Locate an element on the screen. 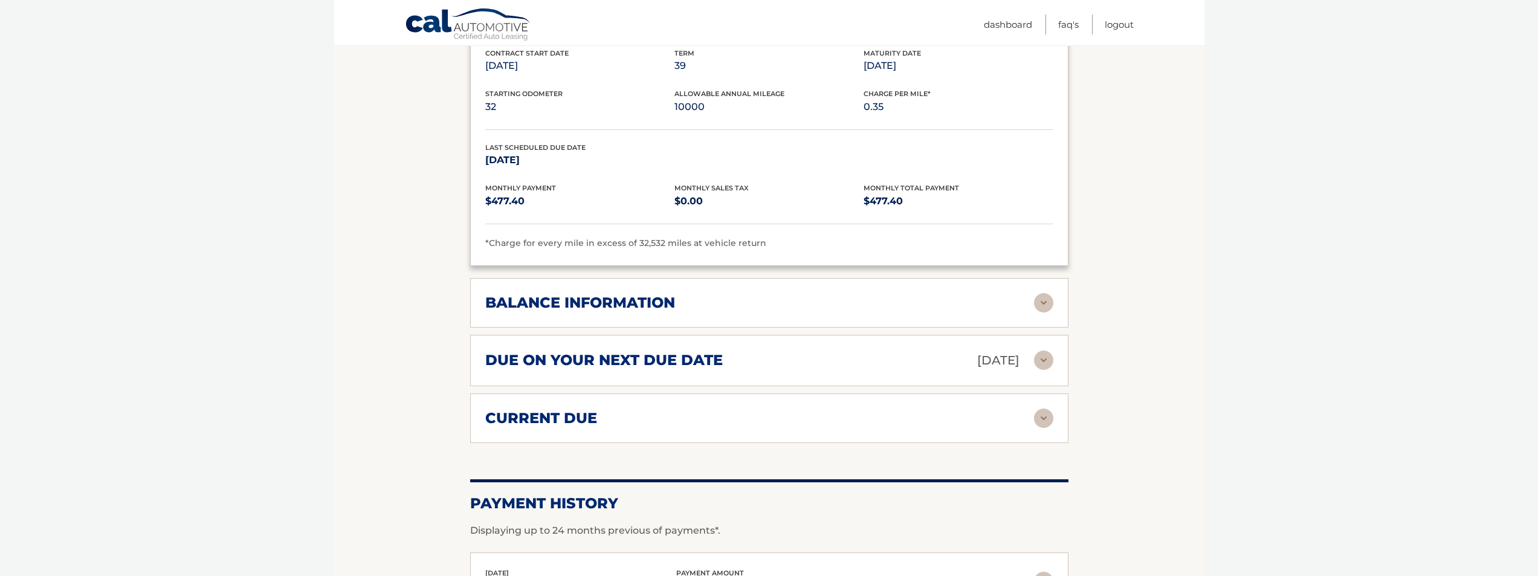 The width and height of the screenshot is (1538, 576). span: Starting Odometer is located at coordinates (524, 94).